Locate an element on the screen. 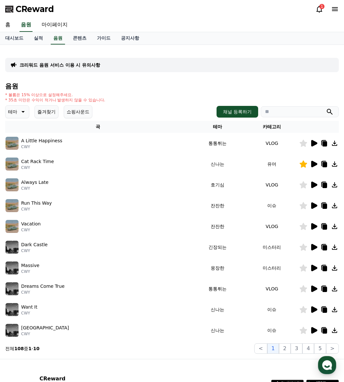 The width and height of the screenshot is (344, 382). a: 대화 is located at coordinates (63, 214).